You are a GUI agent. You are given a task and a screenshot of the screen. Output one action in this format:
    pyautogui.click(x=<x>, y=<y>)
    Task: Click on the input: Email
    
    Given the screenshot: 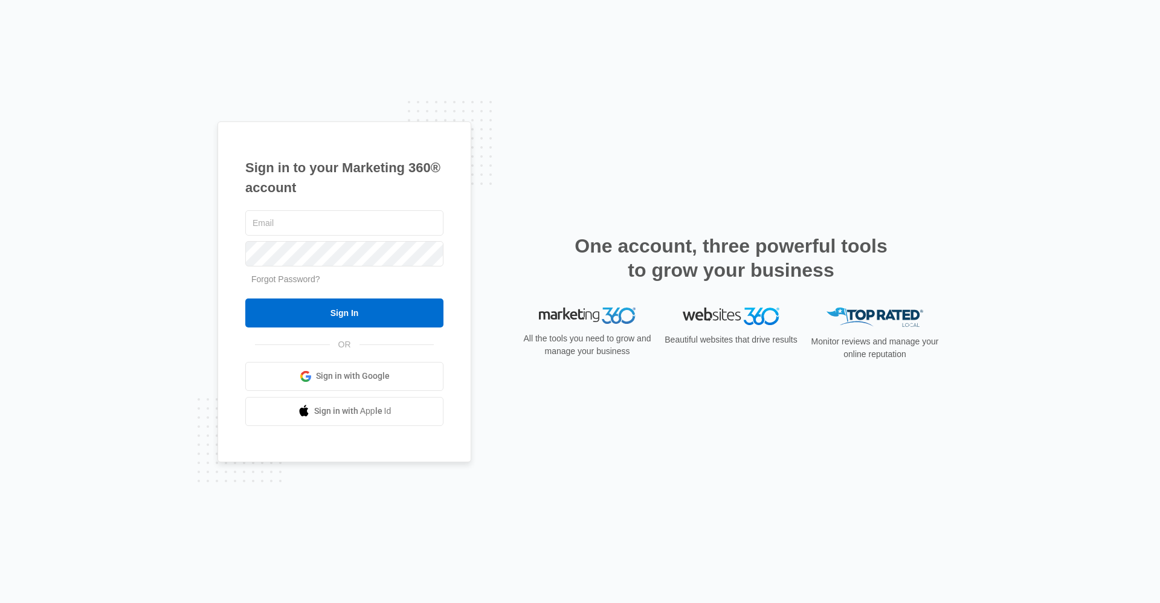 What is the action you would take?
    pyautogui.click(x=344, y=223)
    